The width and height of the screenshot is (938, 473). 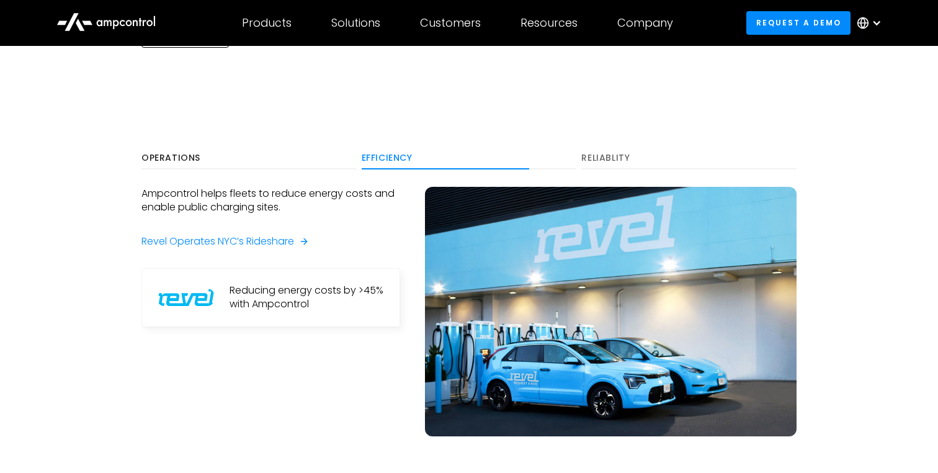 What do you see at coordinates (450, 23) in the screenshot?
I see `div: Customers` at bounding box center [450, 23].